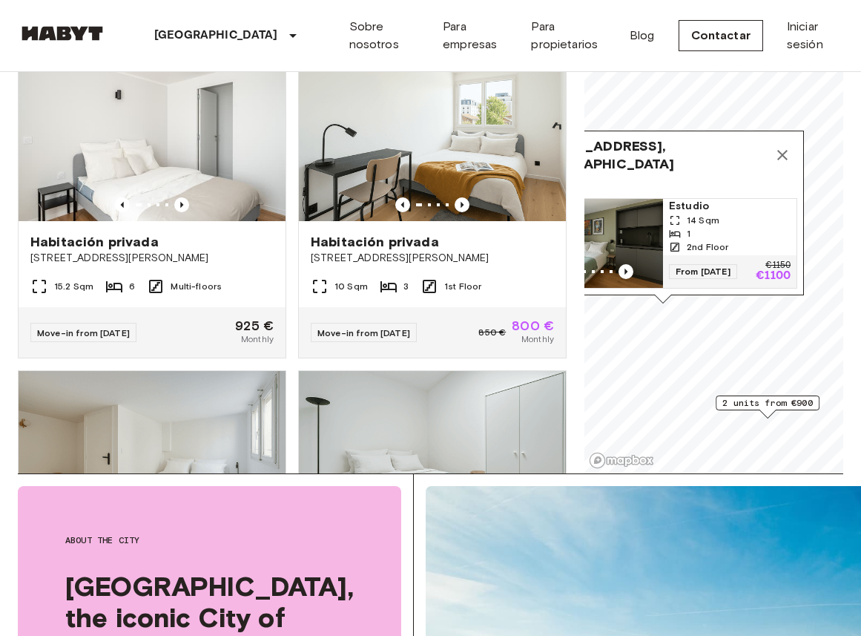 This screenshot has width=861, height=636. Describe the element at coordinates (463, 286) in the screenshot. I see `span: 1st Floor` at that location.